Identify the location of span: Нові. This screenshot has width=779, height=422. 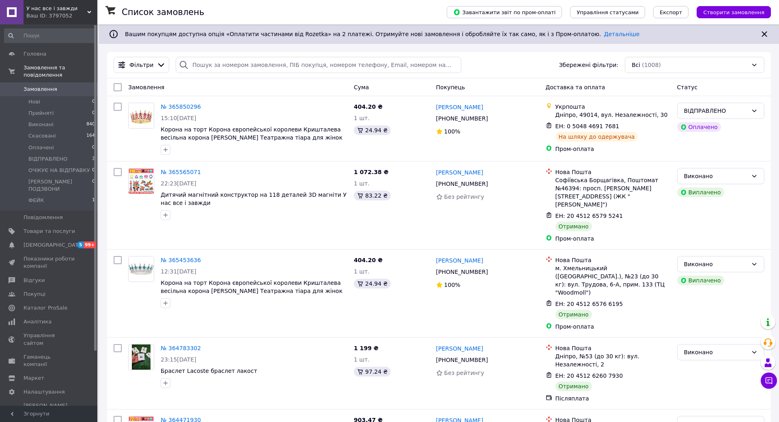
(34, 102).